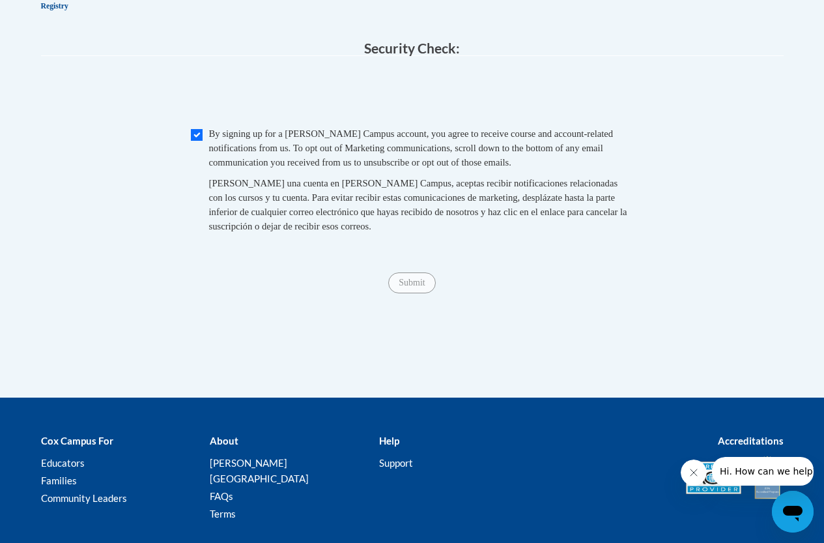  Describe the element at coordinates (767, 477) in the screenshot. I see `img: IDA® Accredited` at that location.